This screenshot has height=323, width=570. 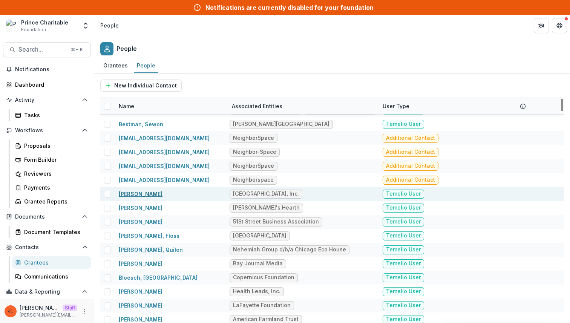 What do you see at coordinates (47, 84) in the screenshot?
I see `a: Dashboard` at bounding box center [47, 84].